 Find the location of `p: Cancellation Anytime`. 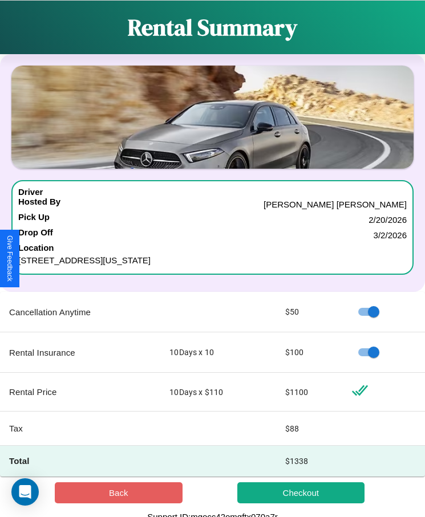

p: Cancellation Anytime is located at coordinates (80, 312).